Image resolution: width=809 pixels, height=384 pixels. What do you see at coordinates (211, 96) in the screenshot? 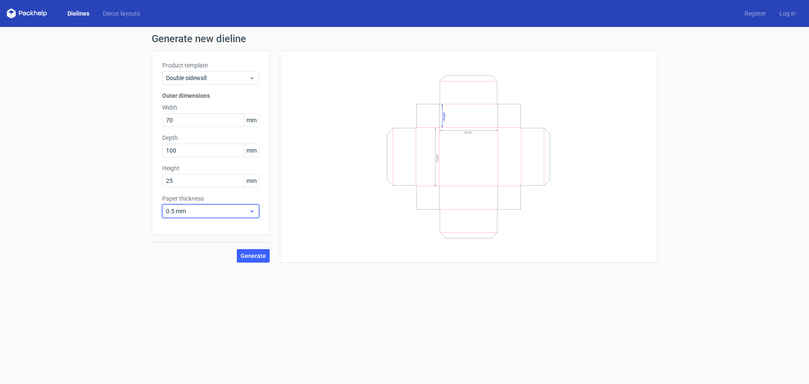
I see `h3: Outer dimensions` at bounding box center [211, 96].